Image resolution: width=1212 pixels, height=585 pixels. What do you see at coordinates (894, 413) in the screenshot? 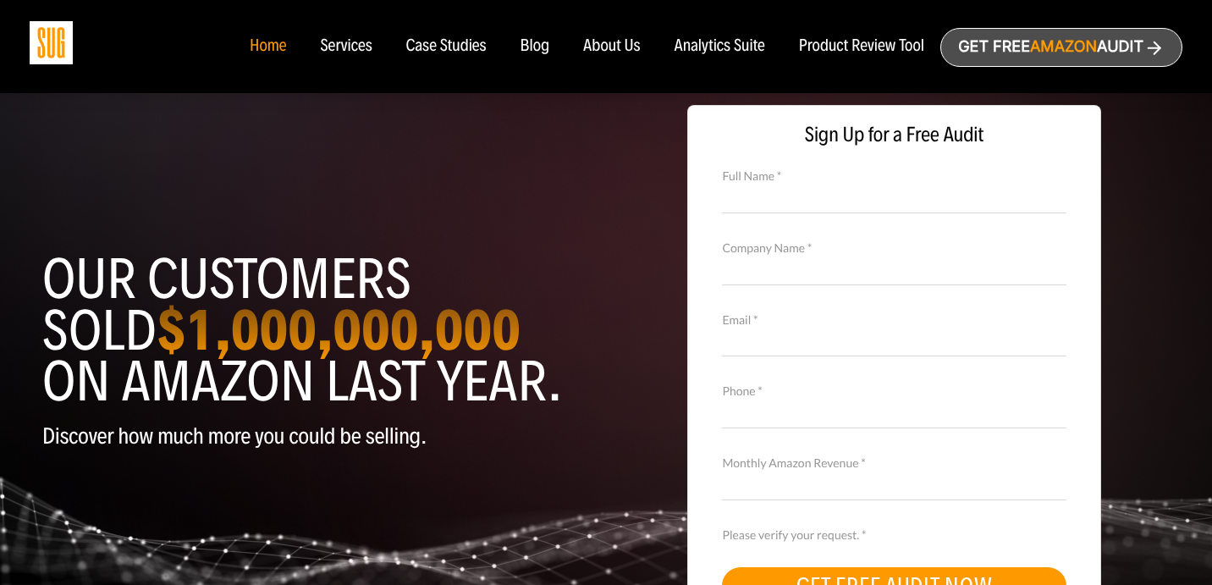
I see `input: Contact Number *` at bounding box center [894, 413].